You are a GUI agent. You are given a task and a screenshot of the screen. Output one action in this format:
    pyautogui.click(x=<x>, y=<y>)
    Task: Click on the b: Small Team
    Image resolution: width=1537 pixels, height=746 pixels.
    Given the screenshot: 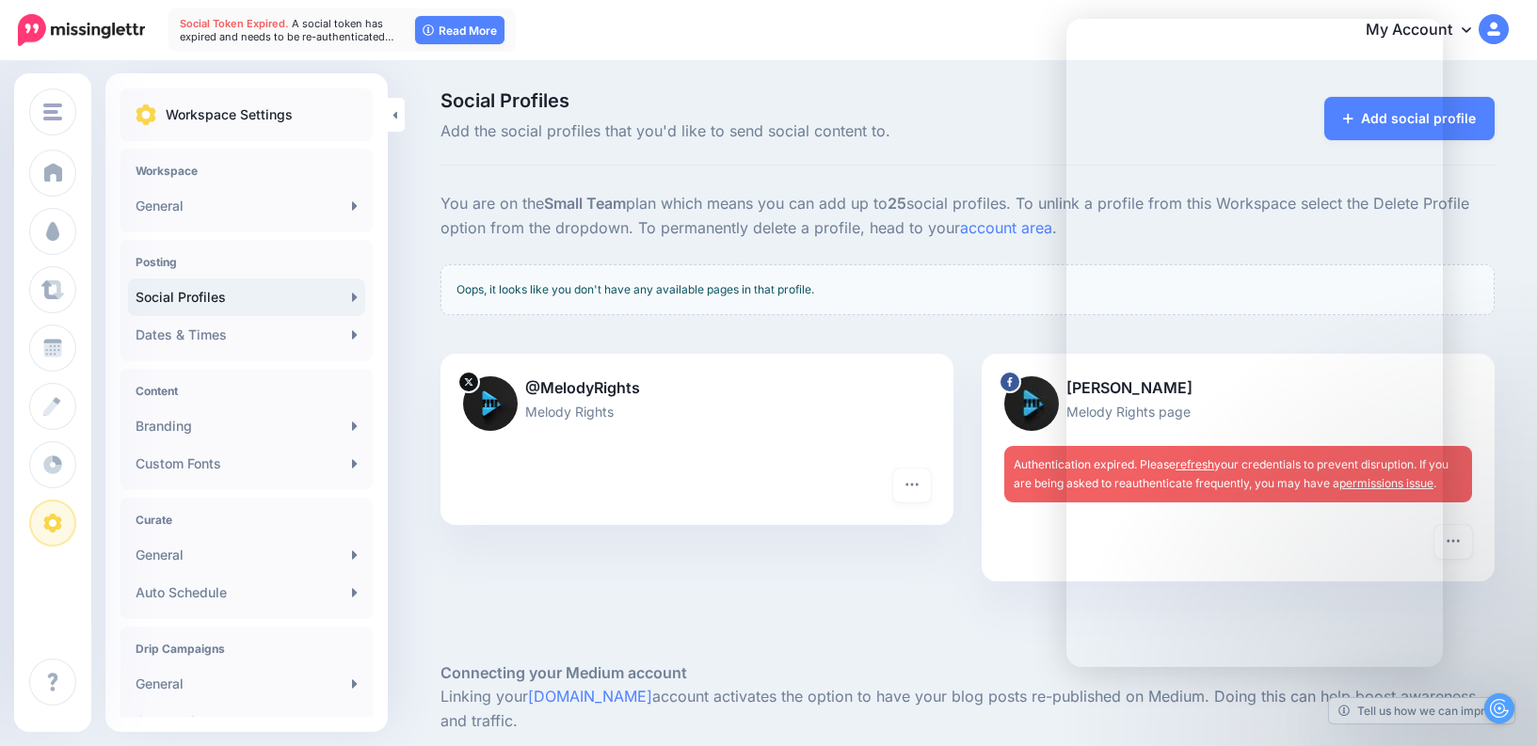 What is the action you would take?
    pyautogui.click(x=585, y=203)
    